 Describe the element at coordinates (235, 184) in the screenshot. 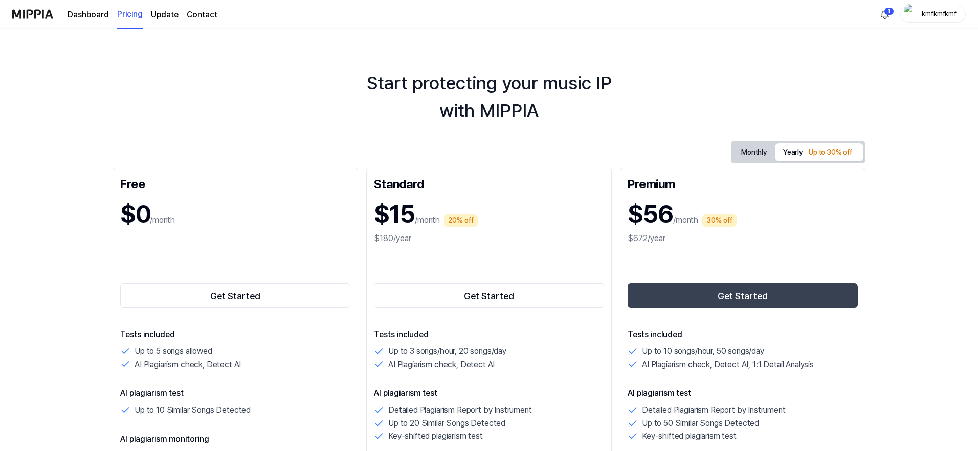

I see `div: Free` at that location.